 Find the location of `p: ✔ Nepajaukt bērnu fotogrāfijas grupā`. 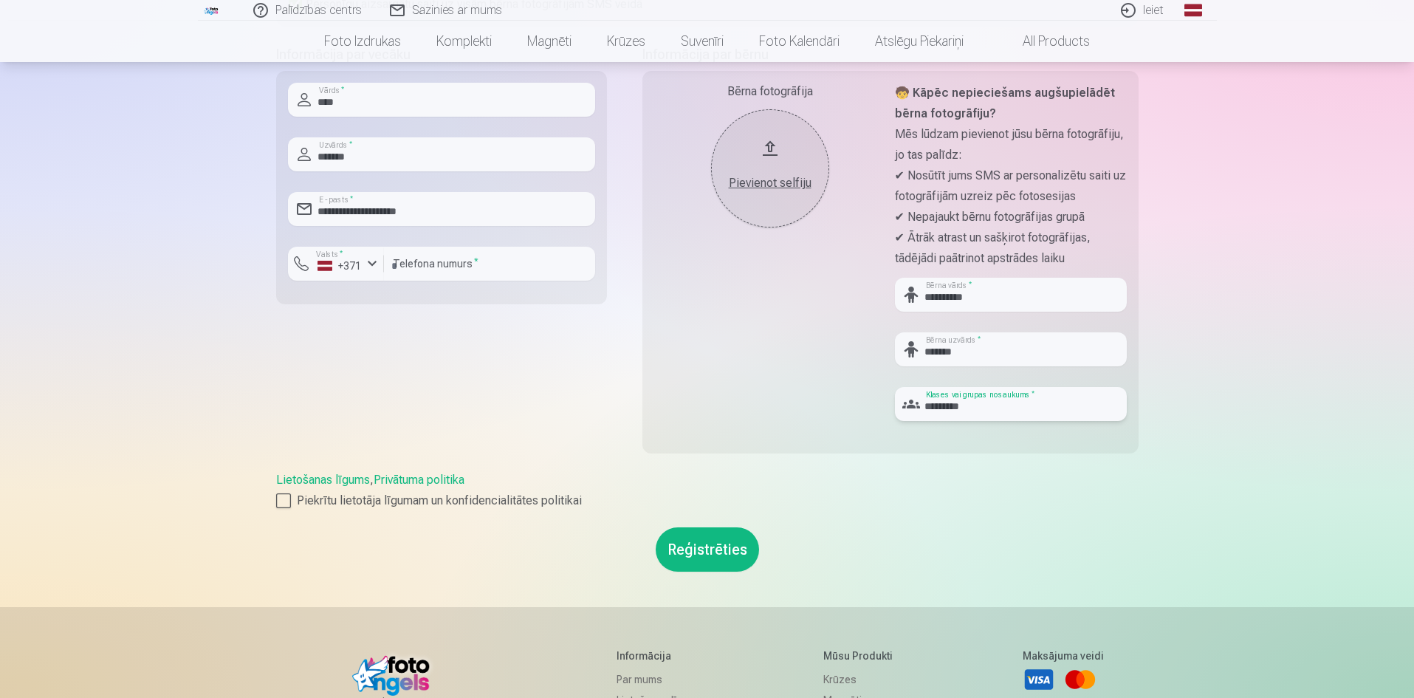

p: ✔ Nepajaukt bērnu fotogrāfijas grupā is located at coordinates (1011, 217).